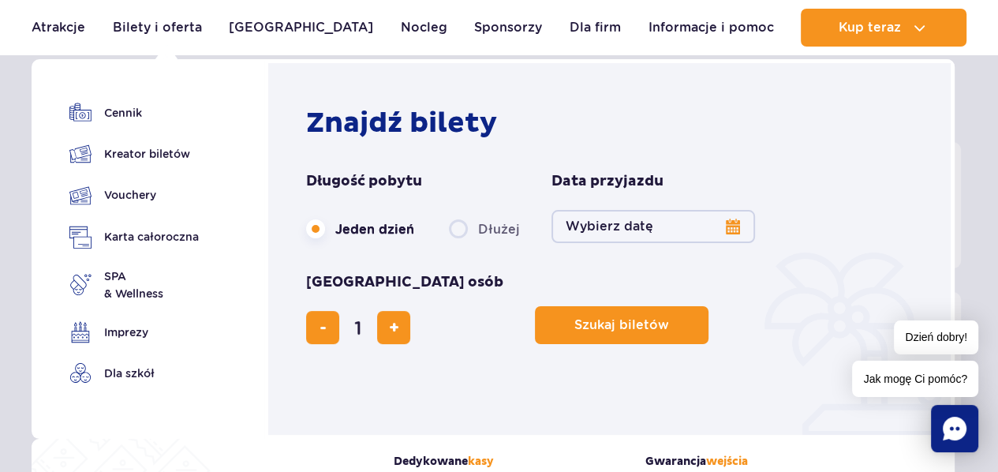 The image size is (998, 472). What do you see at coordinates (653, 226) in the screenshot?
I see `button: Wybierz datę` at bounding box center [653, 226].